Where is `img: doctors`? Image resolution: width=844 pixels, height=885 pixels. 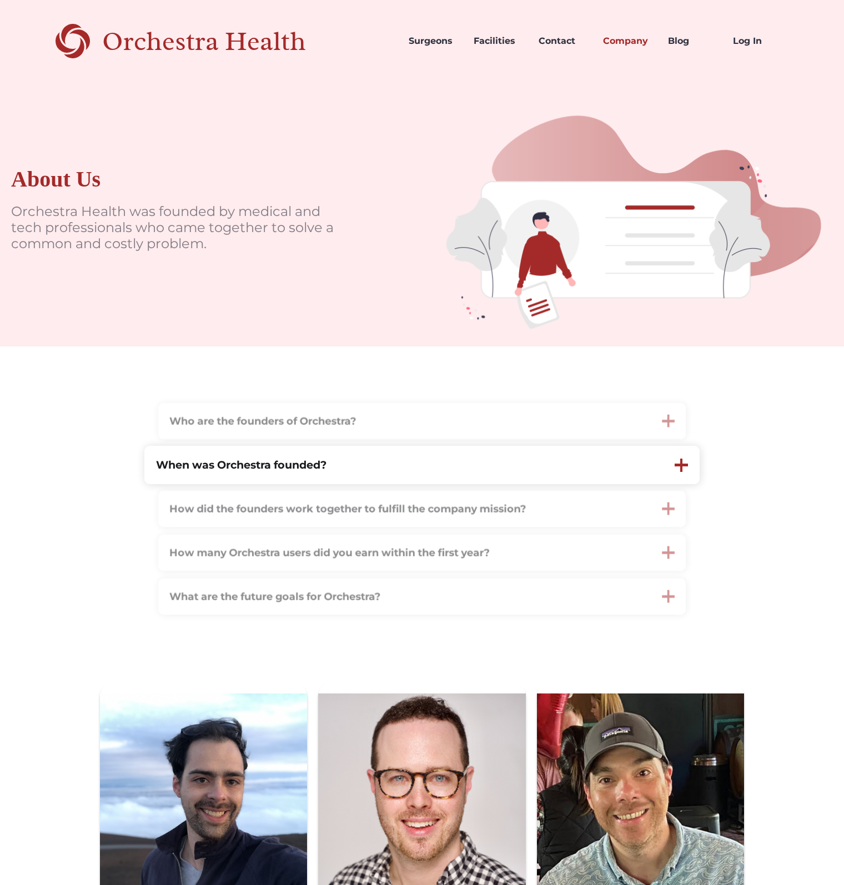
img: doctors is located at coordinates (633, 214).